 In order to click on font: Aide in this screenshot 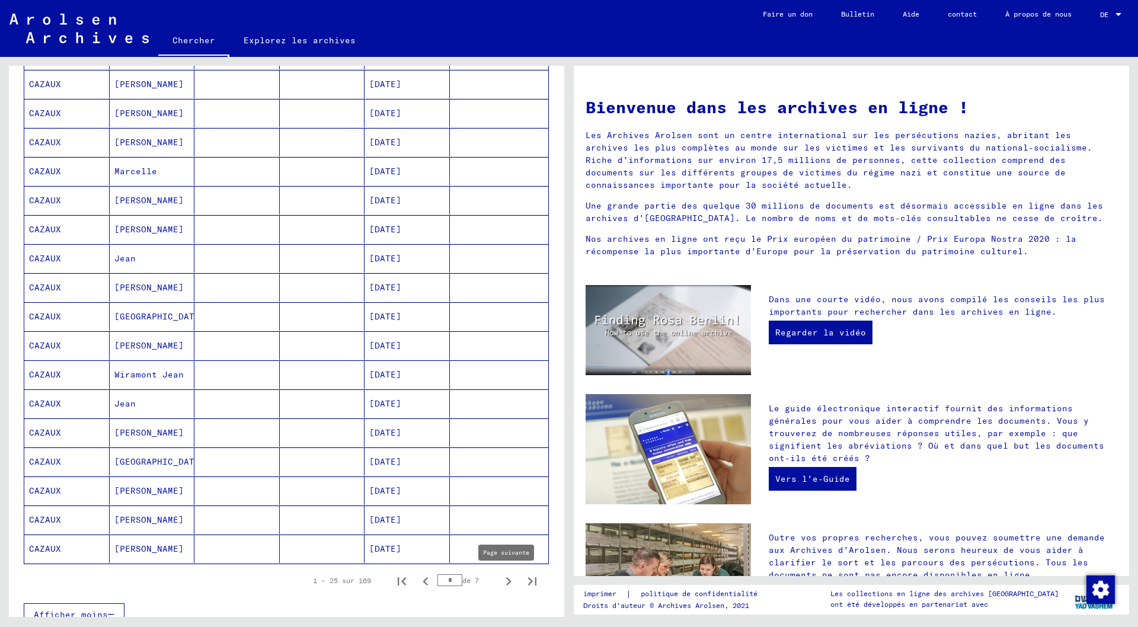, I will do `click(911, 14)`.